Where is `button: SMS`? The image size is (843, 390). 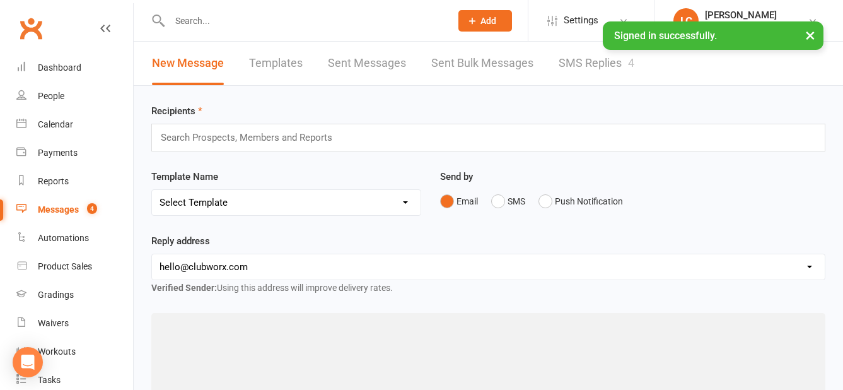
button: SMS is located at coordinates (508, 201).